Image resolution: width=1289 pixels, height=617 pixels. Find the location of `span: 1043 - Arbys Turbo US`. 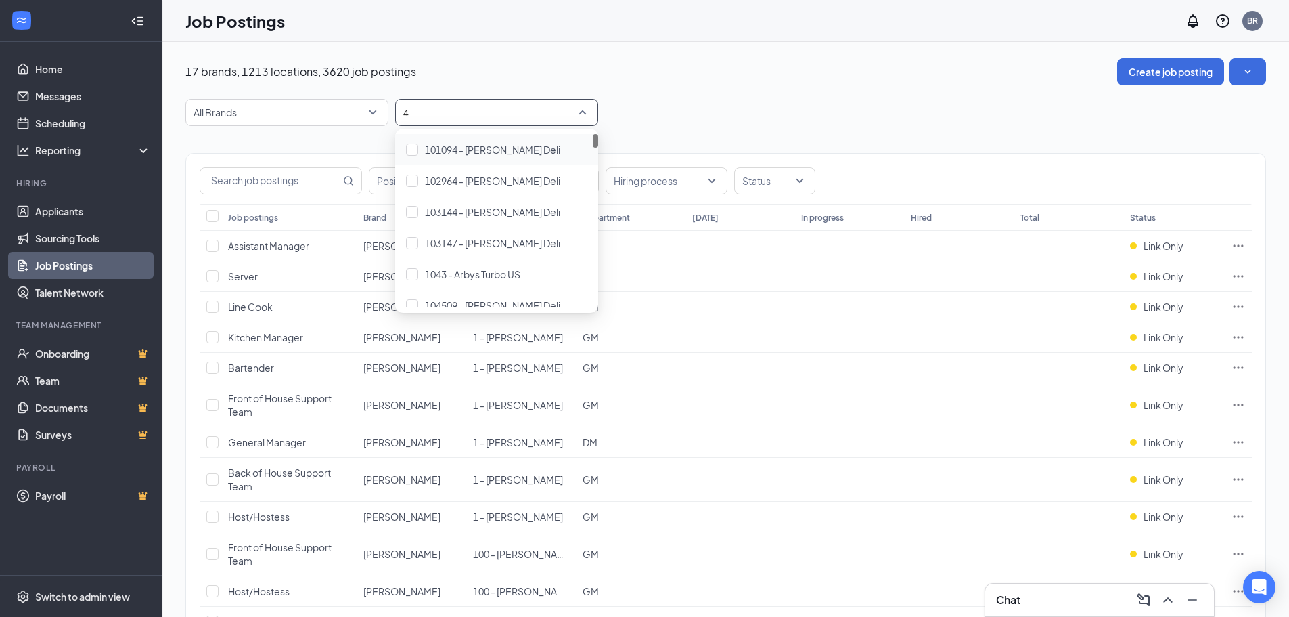

span: 1043 - Arbys Turbo US is located at coordinates (472, 274).